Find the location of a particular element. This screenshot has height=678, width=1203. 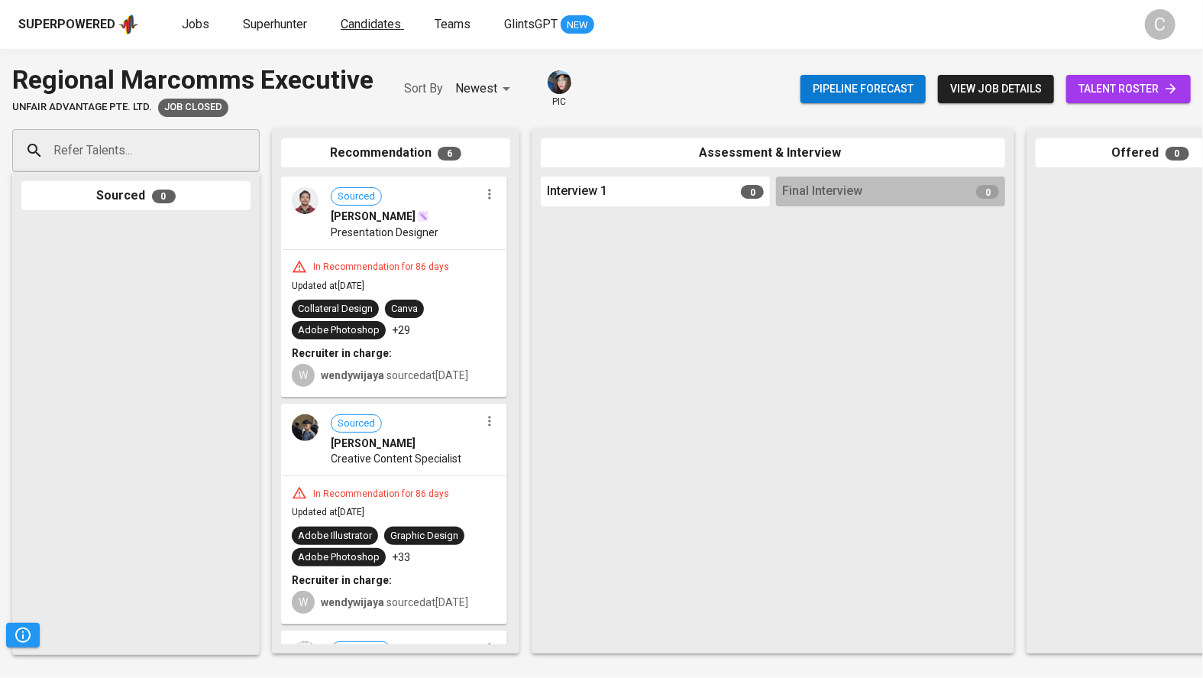

span: 6 is located at coordinates (449, 154).